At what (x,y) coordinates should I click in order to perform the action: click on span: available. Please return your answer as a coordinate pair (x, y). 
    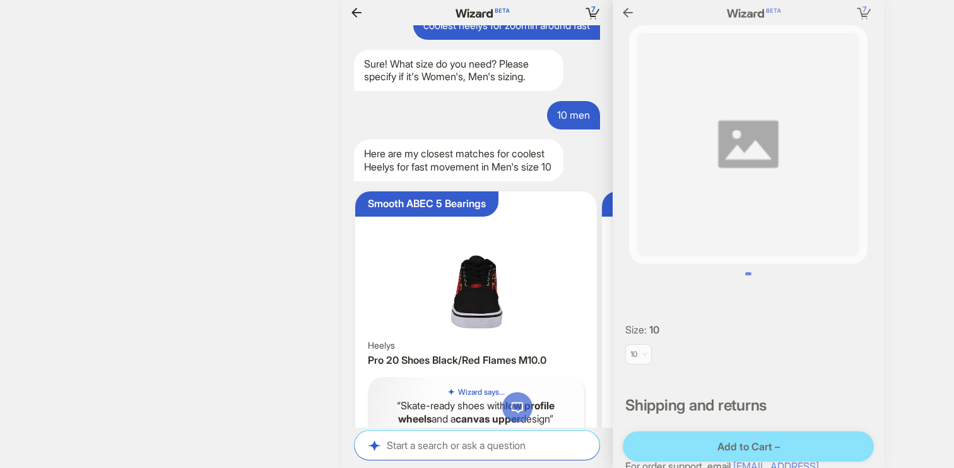
    Looking at the image, I should click on (639, 354).